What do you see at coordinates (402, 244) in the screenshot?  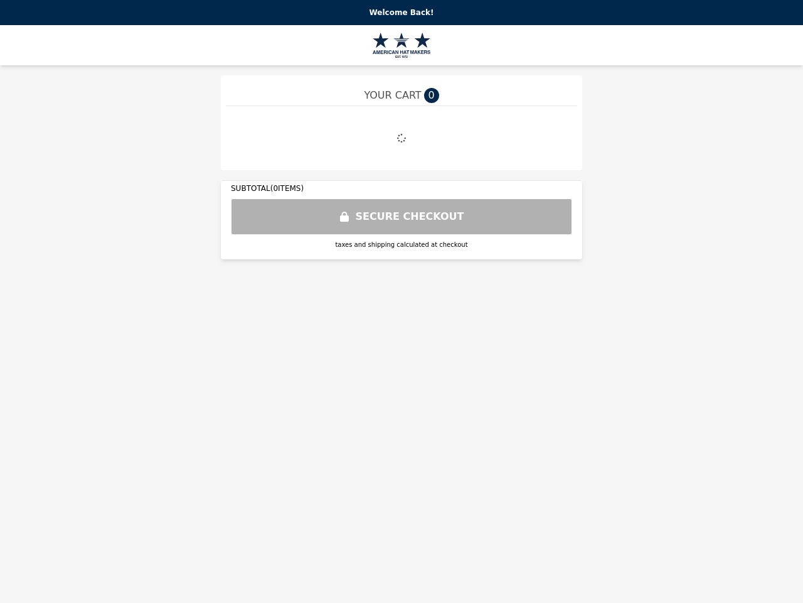 I see `div: taxes and shipping calculated at checkout` at bounding box center [402, 244].